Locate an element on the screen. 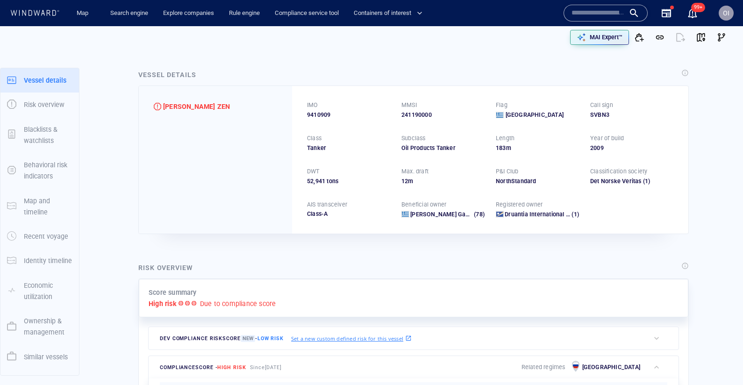 This screenshot has width=743, height=385. span: compliance score - is located at coordinates (203, 367).